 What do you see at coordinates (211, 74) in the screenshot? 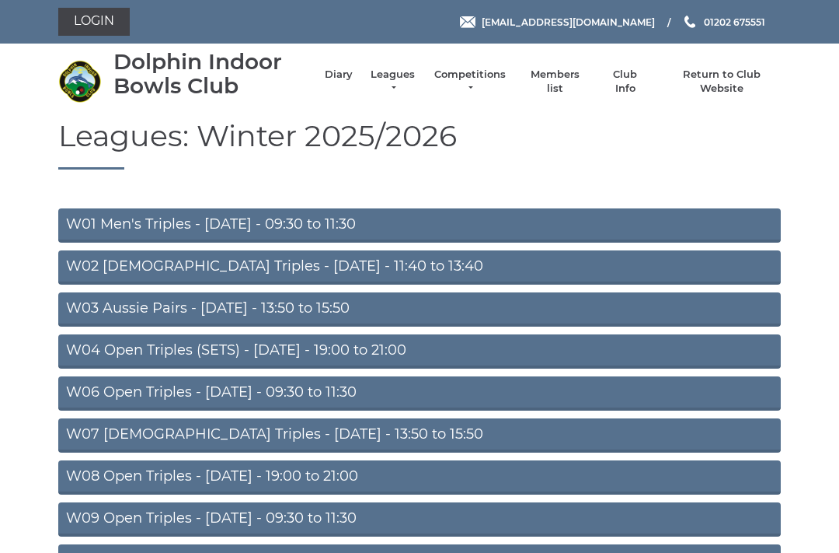
I see `div: Dolphin Indoor Bowls Club` at bounding box center [211, 74].